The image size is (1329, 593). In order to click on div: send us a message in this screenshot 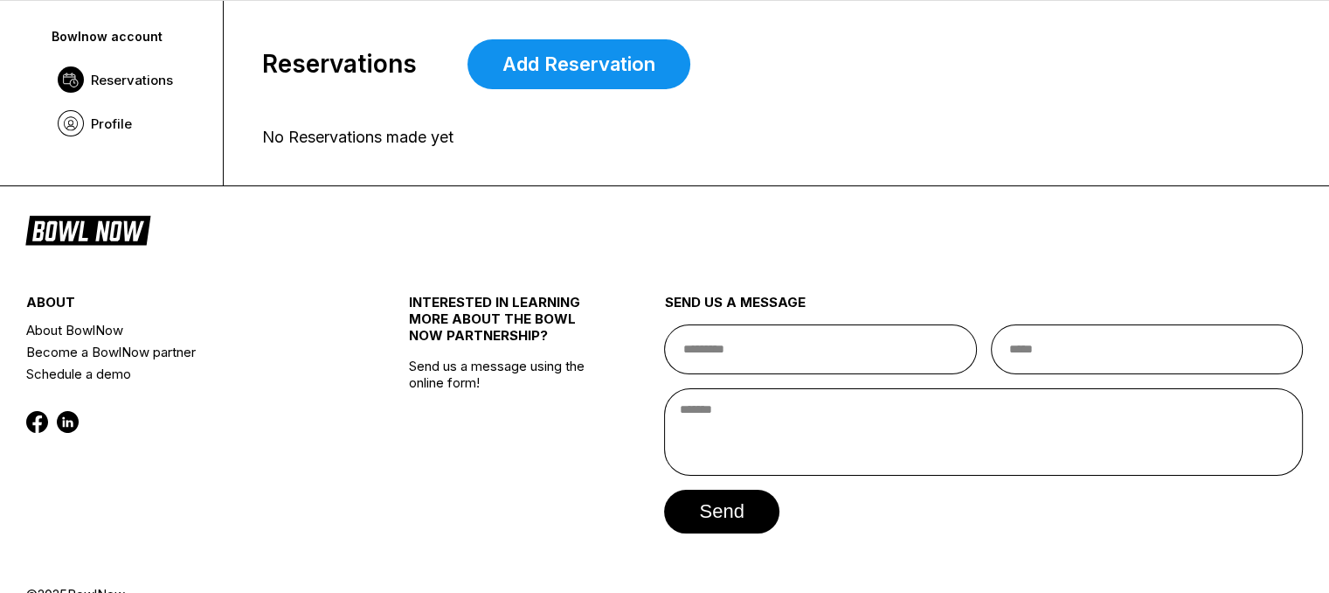, I will do `click(983, 309)`.